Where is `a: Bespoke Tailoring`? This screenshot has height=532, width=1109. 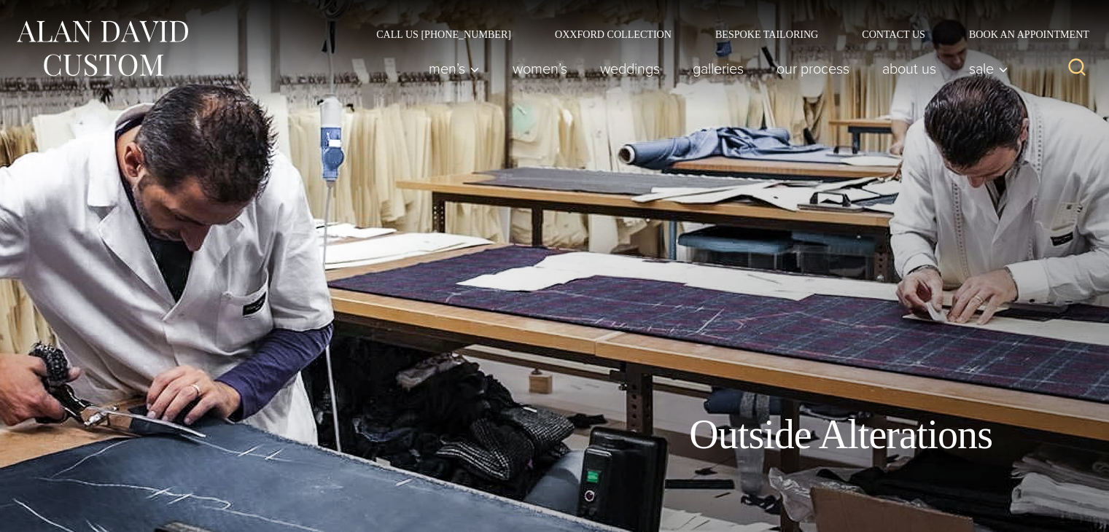 a: Bespoke Tailoring is located at coordinates (767, 34).